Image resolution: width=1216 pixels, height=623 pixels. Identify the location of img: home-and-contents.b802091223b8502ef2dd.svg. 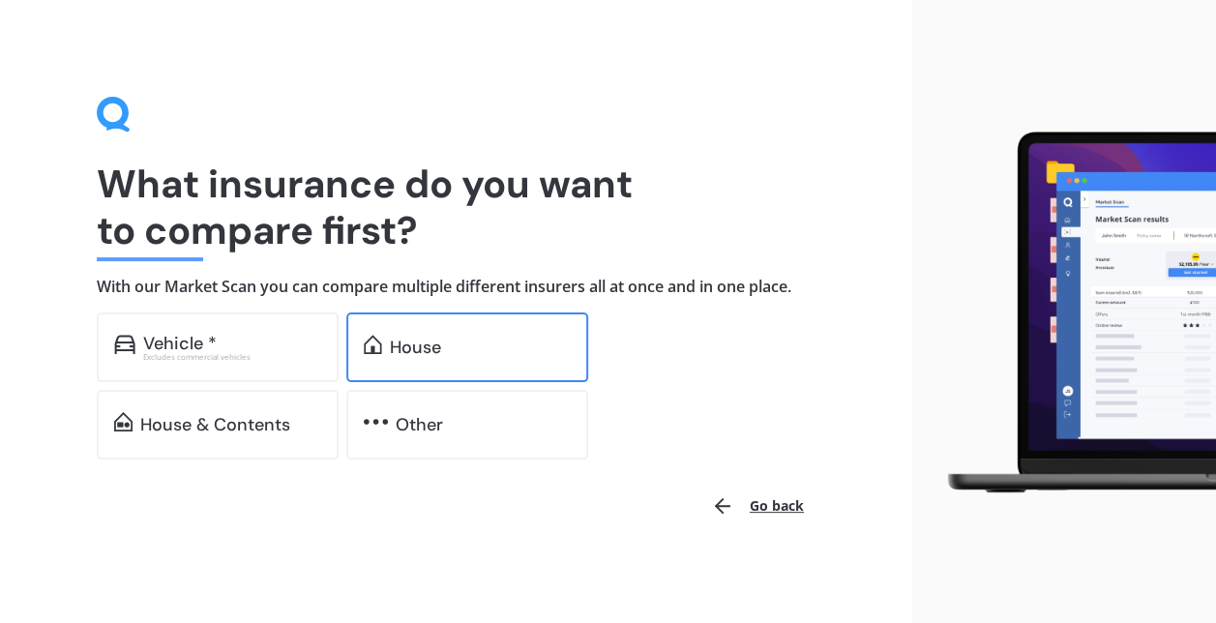
(123, 422).